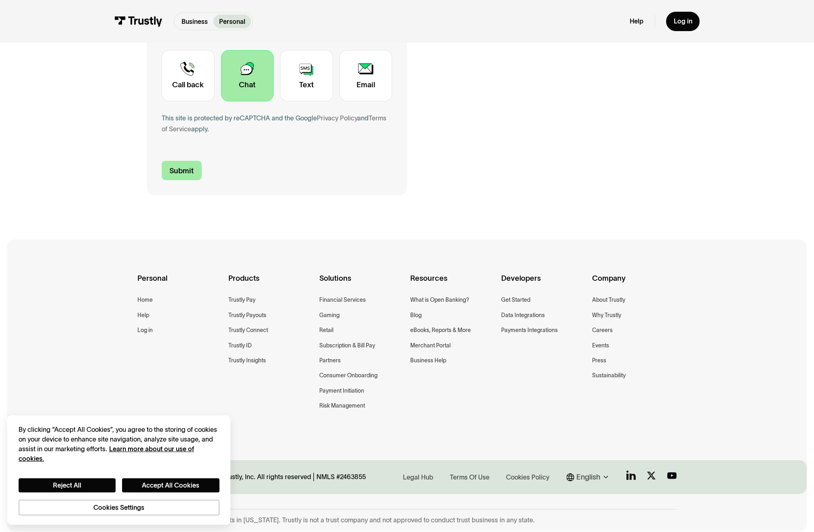 The width and height of the screenshot is (814, 532). What do you see at coordinates (232, 21) in the screenshot?
I see `p: Personal` at bounding box center [232, 21].